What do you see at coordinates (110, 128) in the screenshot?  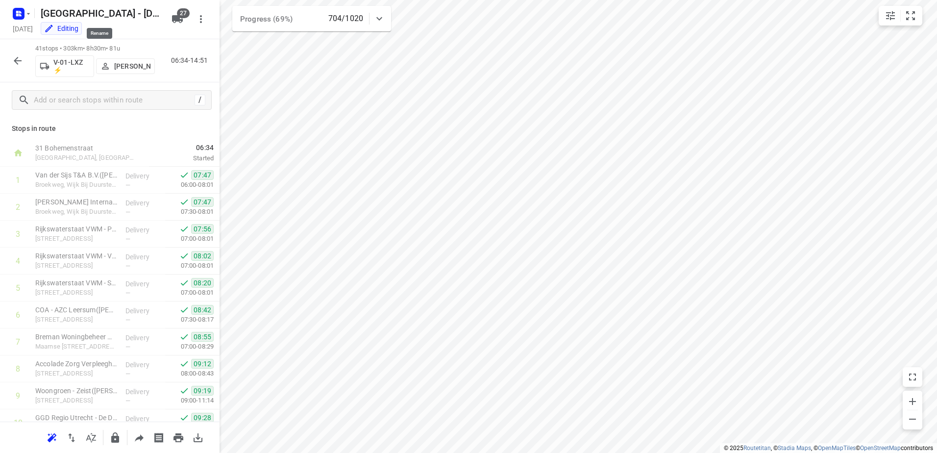 I see `p: Stops in route` at bounding box center [110, 128].